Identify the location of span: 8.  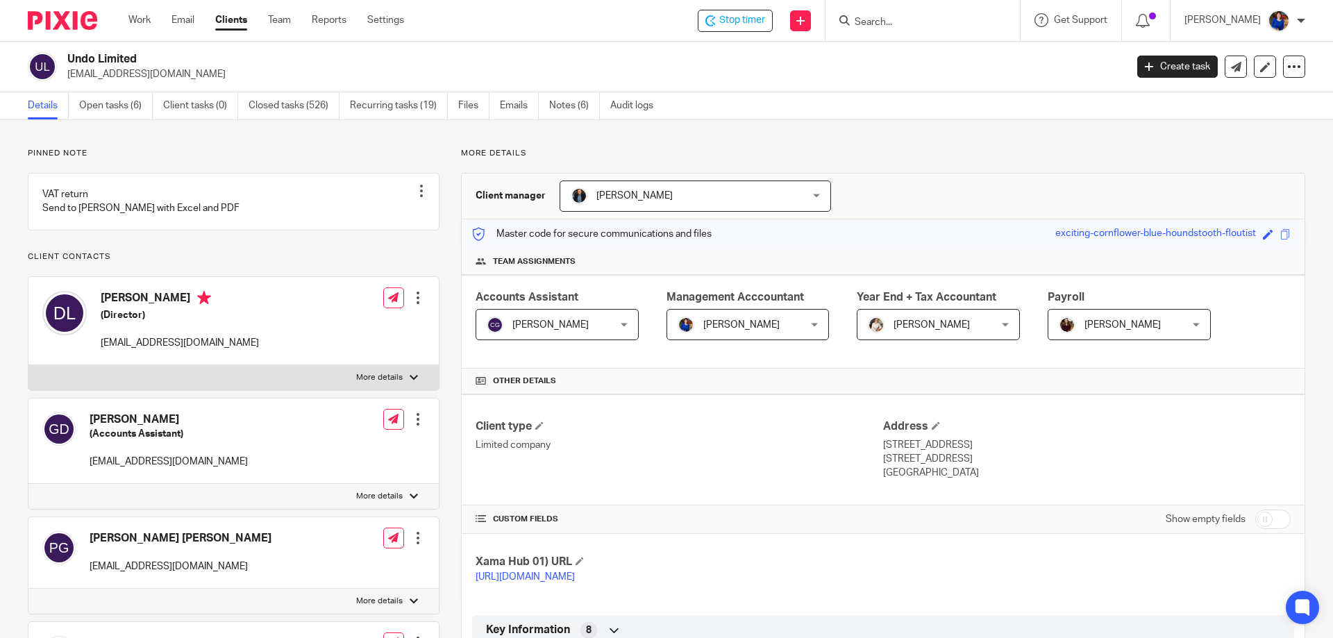
(589, 630).